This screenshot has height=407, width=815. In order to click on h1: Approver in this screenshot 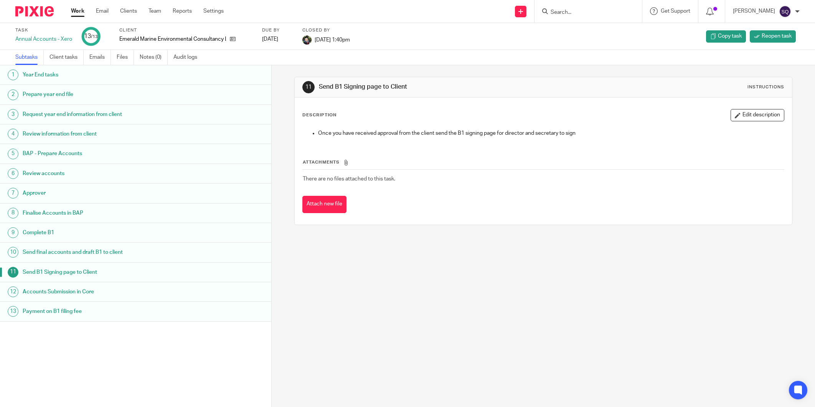, I will do `click(103, 193)`.